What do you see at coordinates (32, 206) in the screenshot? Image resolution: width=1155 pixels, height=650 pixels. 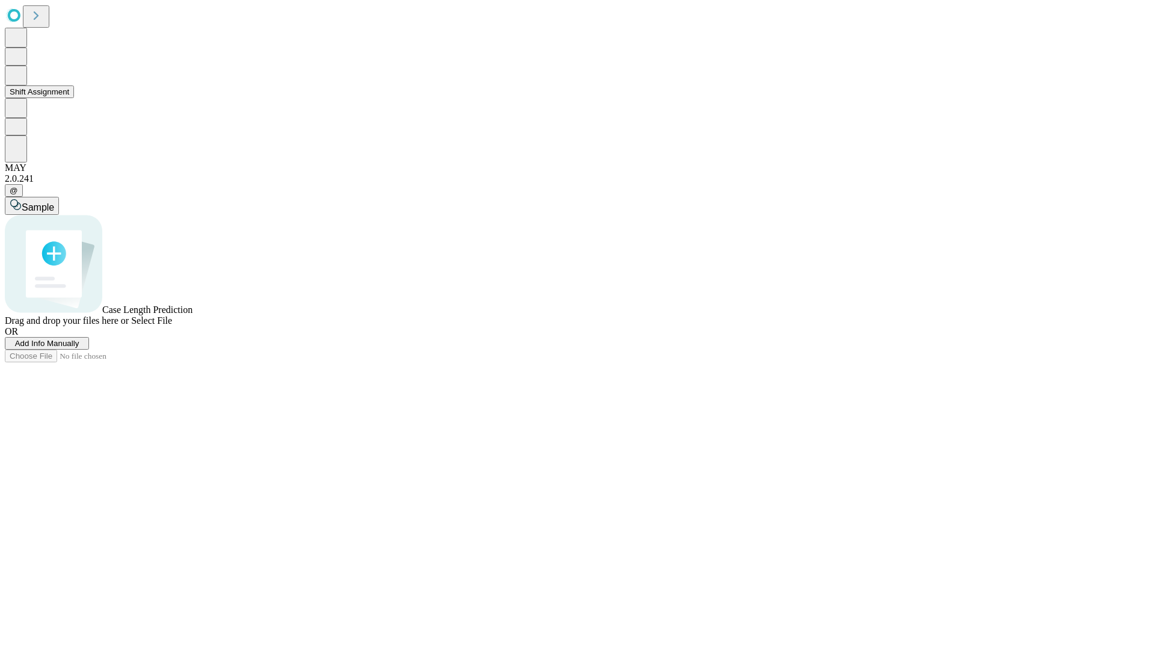 I see `button: Sample` at bounding box center [32, 206].